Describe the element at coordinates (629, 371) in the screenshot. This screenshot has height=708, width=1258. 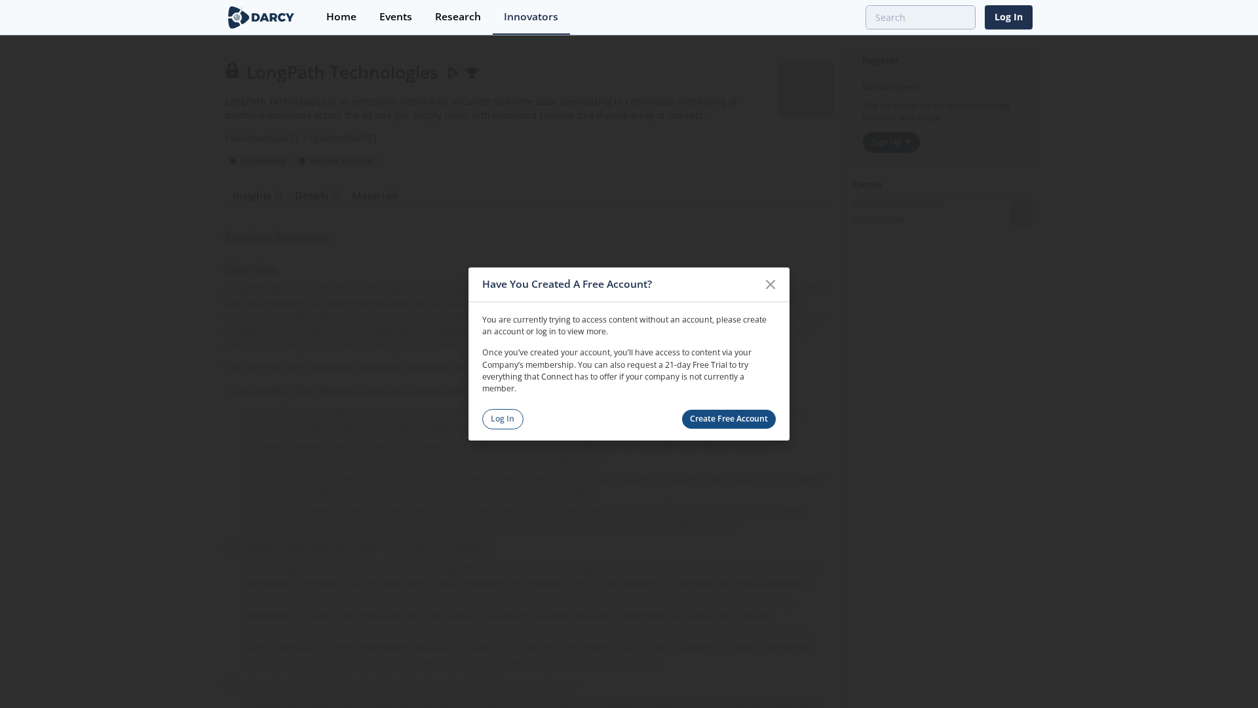
I see `p: Once you’ve created your account, you’ll have access to content via your Company’s membership. Yo...` at that location.